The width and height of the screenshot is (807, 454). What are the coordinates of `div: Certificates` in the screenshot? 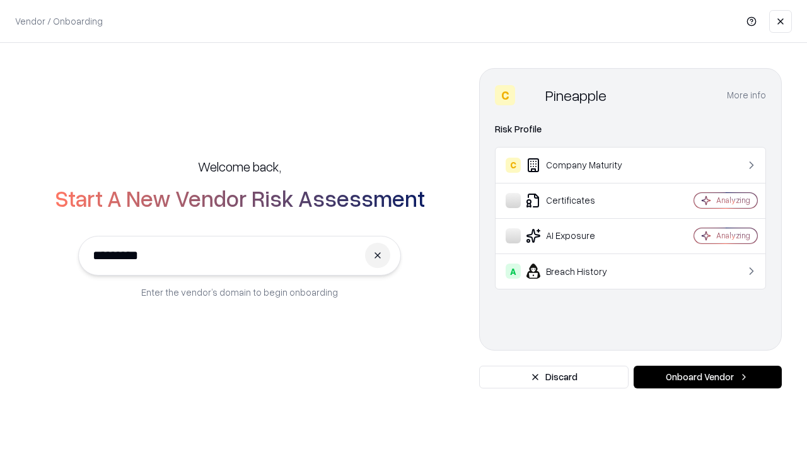 It's located at (581, 200).